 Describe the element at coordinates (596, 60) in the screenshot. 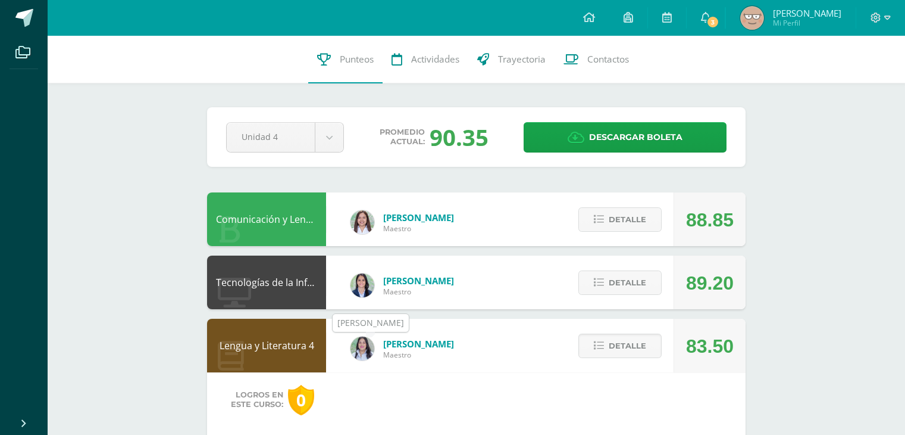

I see `a: Contactos` at that location.